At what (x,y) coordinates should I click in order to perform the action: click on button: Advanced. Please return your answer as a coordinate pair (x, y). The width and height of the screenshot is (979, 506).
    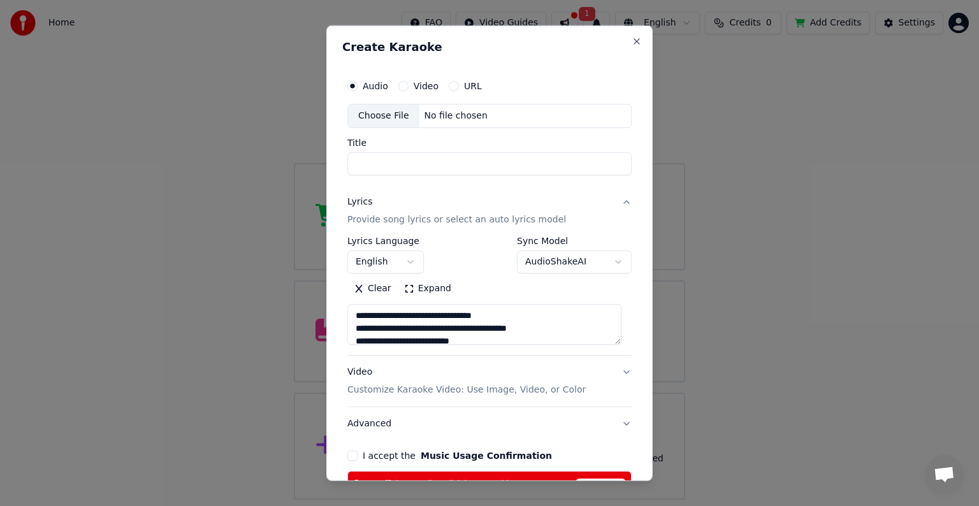
    Looking at the image, I should click on (490, 424).